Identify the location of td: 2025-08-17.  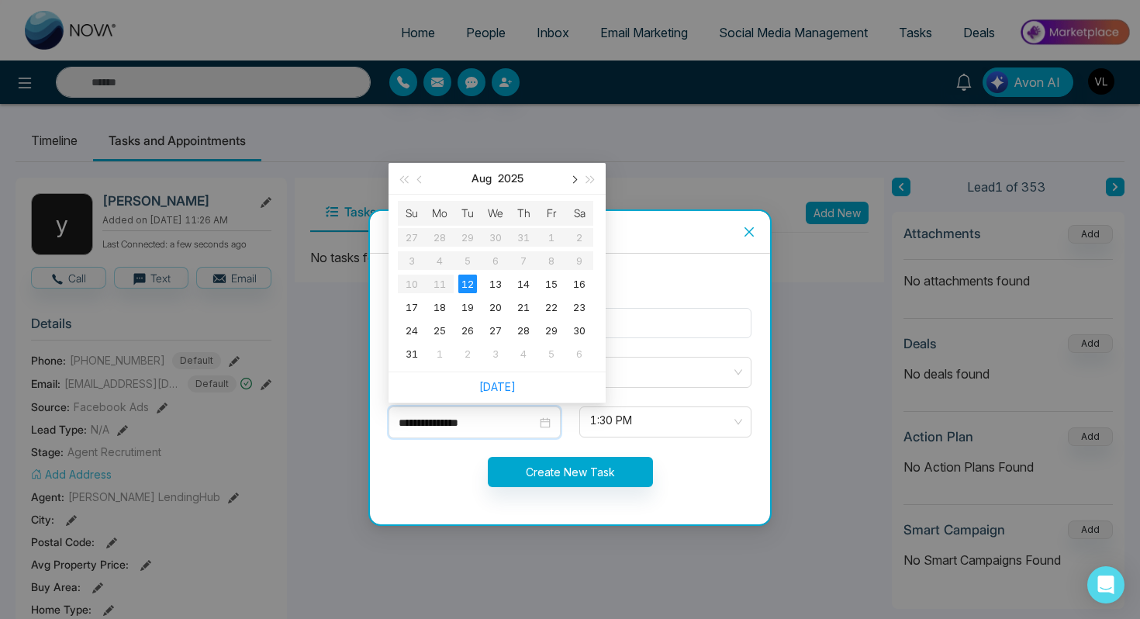
(412, 307).